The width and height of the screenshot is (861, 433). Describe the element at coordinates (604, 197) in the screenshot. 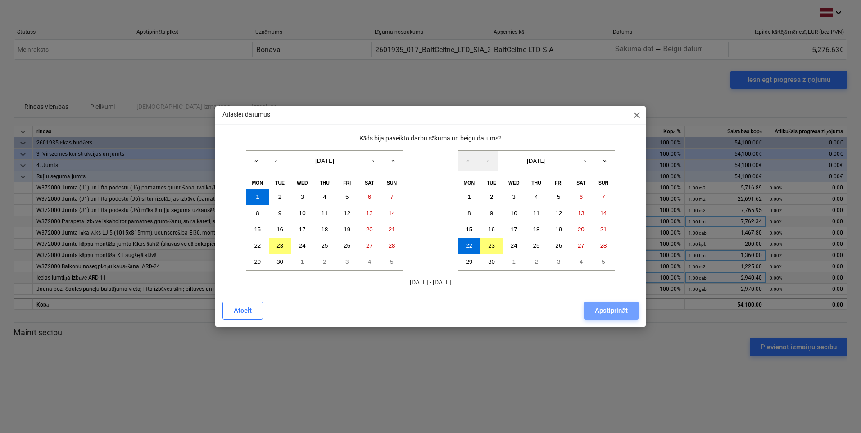

I see `button: September 7, 2025` at that location.